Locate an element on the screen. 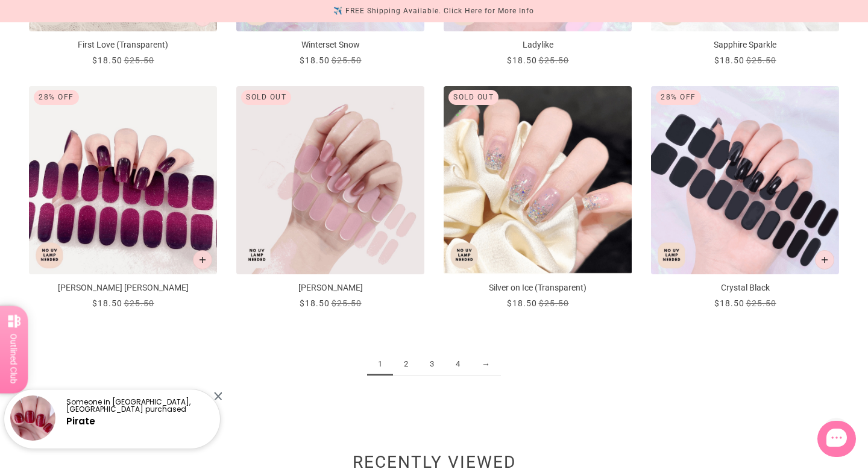  img: Berry Bliss-Gel Nail Strips-Outlined is located at coordinates (123, 180).